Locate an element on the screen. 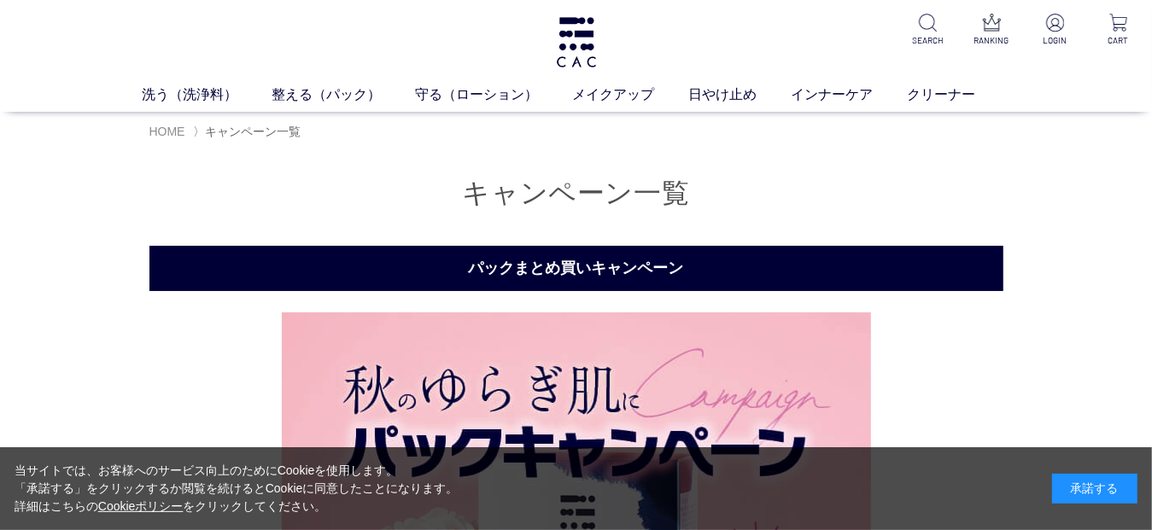  p: LOGIN is located at coordinates (1054, 40).